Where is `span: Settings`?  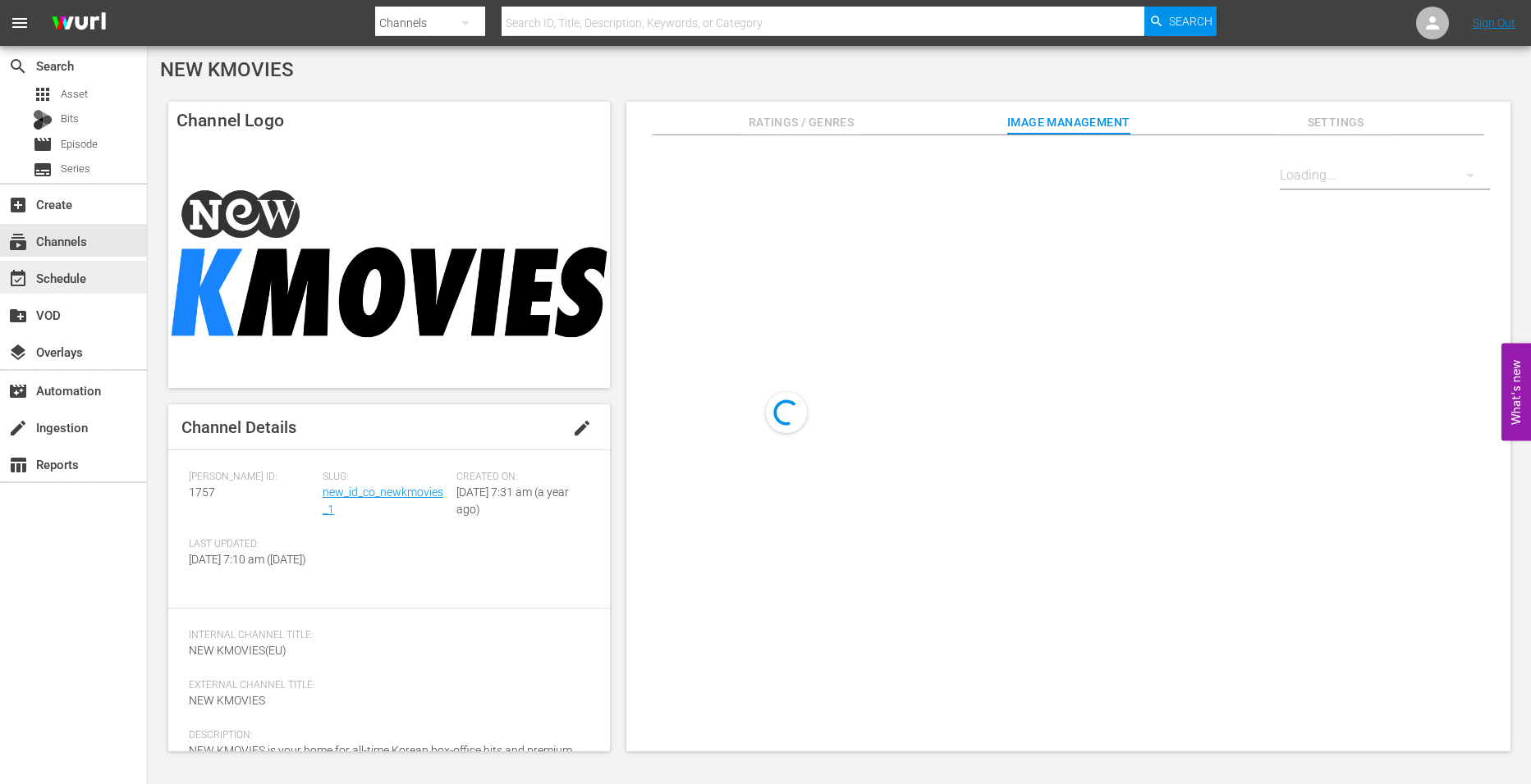 span: Settings is located at coordinates (1335, 122).